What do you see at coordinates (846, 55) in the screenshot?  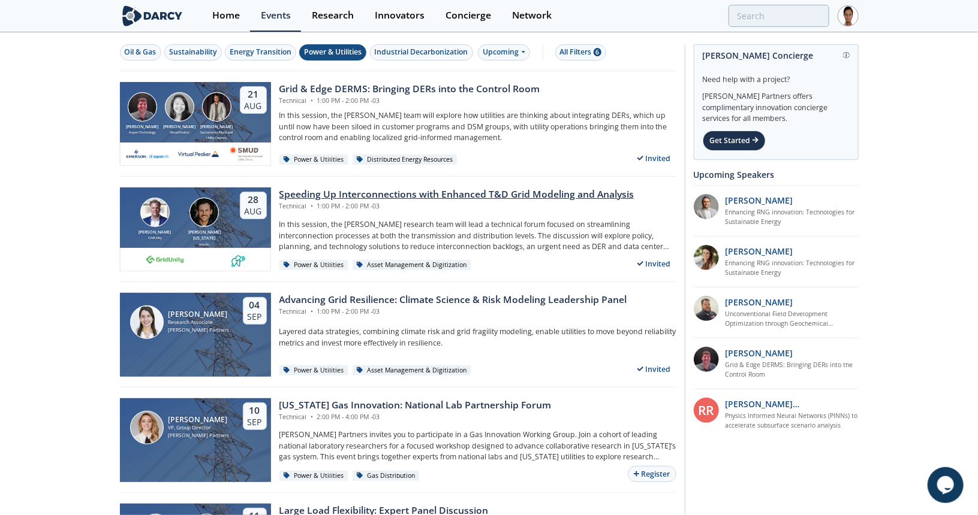 I see `img: information.svg` at bounding box center [846, 55].